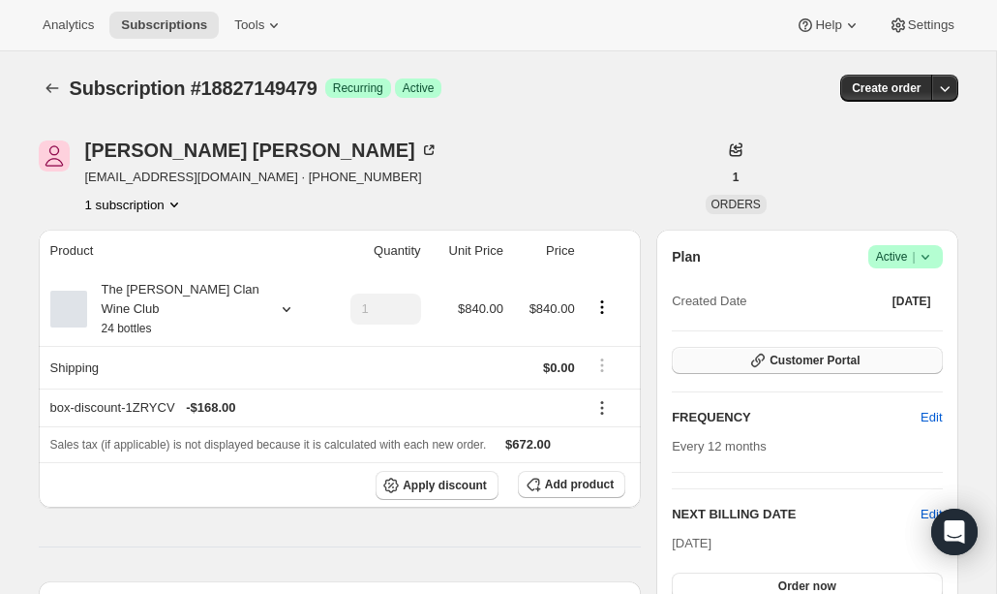 This screenshot has width=997, height=594. I want to click on th: Quantity, so click(375, 251).